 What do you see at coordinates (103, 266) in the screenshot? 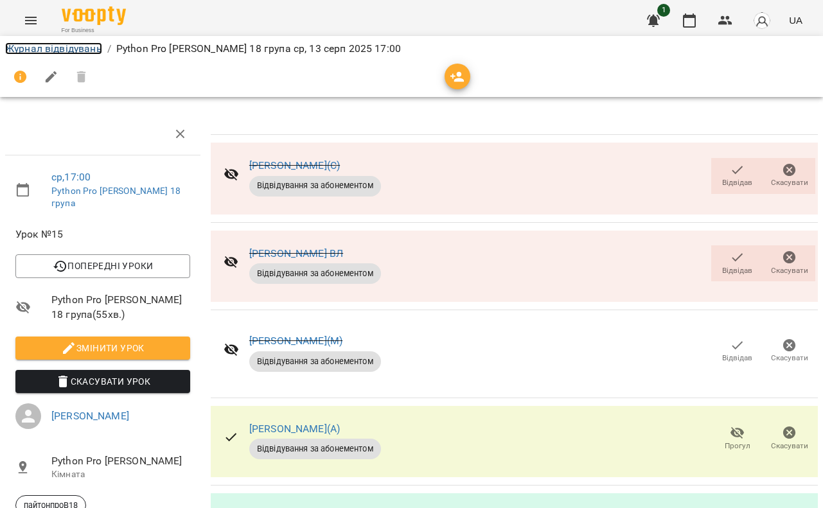
I see `button: Попередні уроки` at bounding box center [103, 266].